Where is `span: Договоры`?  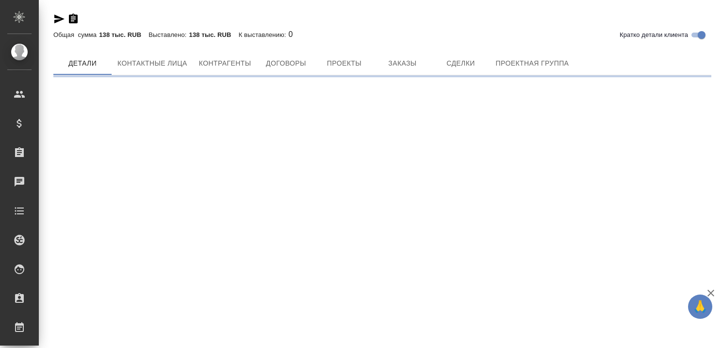 span: Договоры is located at coordinates (286, 63).